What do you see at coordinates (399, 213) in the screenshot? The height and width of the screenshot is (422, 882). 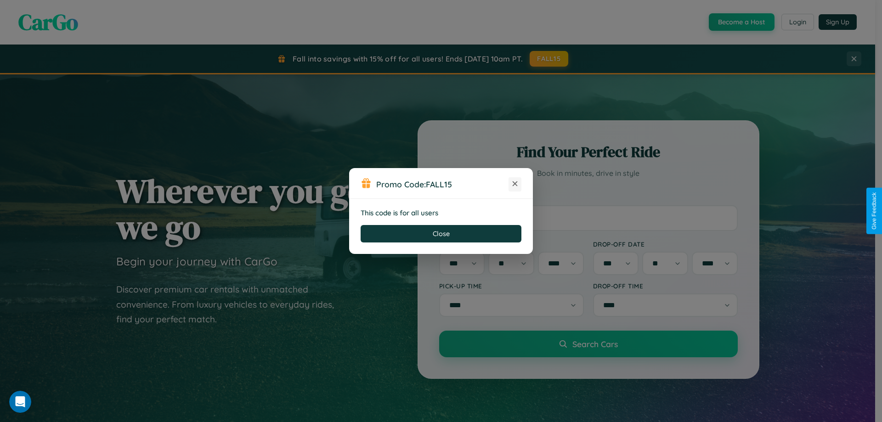 I see `strong: This code is for all users` at bounding box center [399, 213].